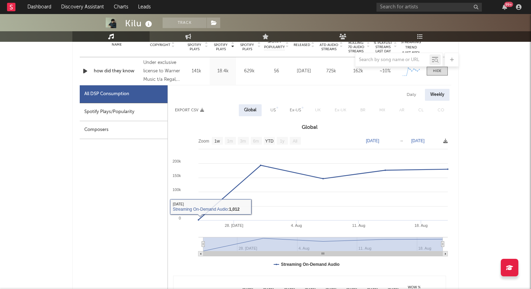  What do you see at coordinates (356, 45) in the screenshot?
I see `span: Global Rolling 7D Audio Streams` at bounding box center [356, 45].